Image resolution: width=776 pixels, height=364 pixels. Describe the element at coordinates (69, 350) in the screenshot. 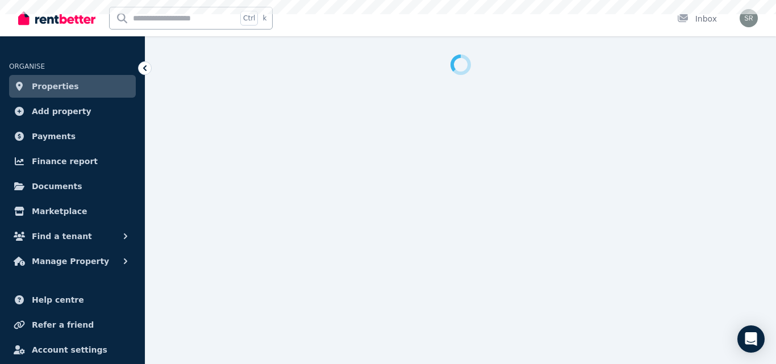

I see `span: Account settings` at that location.